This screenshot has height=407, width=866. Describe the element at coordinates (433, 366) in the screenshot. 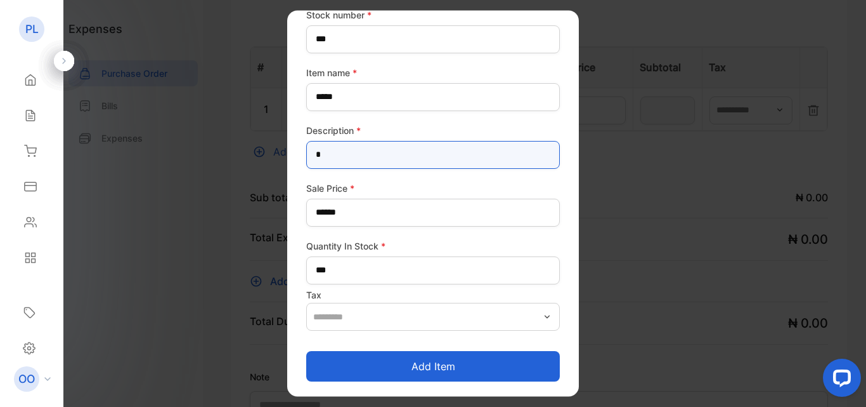

I see `button: Add item` at that location.